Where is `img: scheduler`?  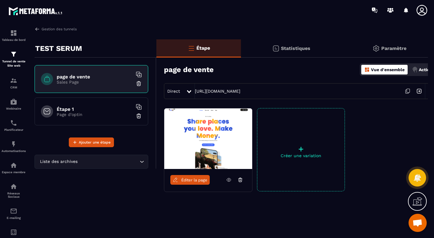 img: scheduler is located at coordinates (14, 123).